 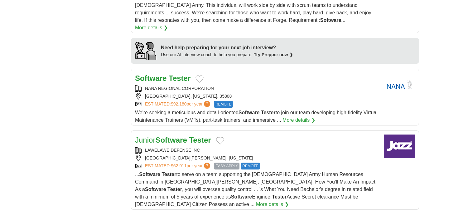 I want to click on img: NANA Regional Corporation logo, so click(x=400, y=84).